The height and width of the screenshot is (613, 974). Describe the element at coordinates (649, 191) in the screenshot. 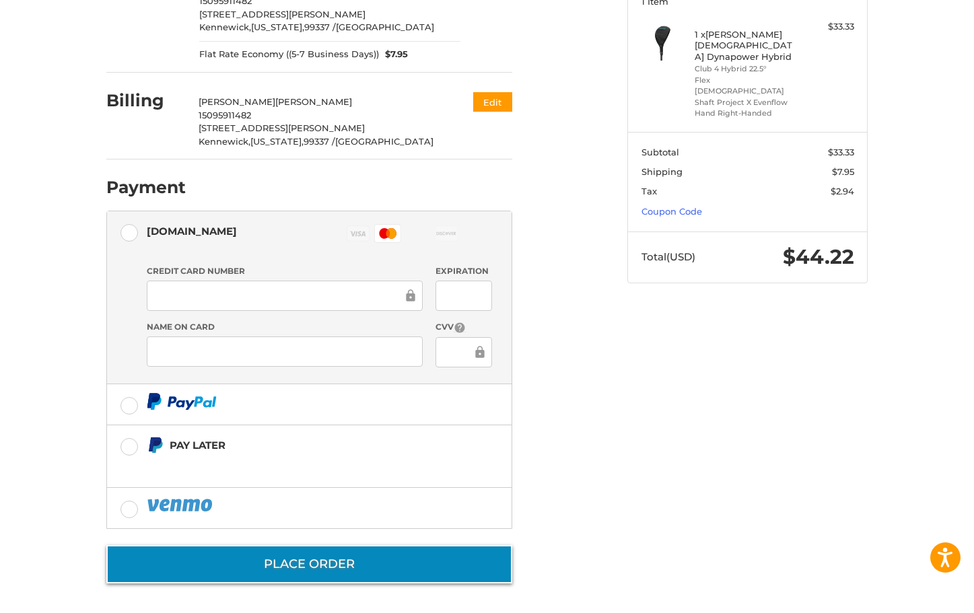

I see `span: Tax` at that location.